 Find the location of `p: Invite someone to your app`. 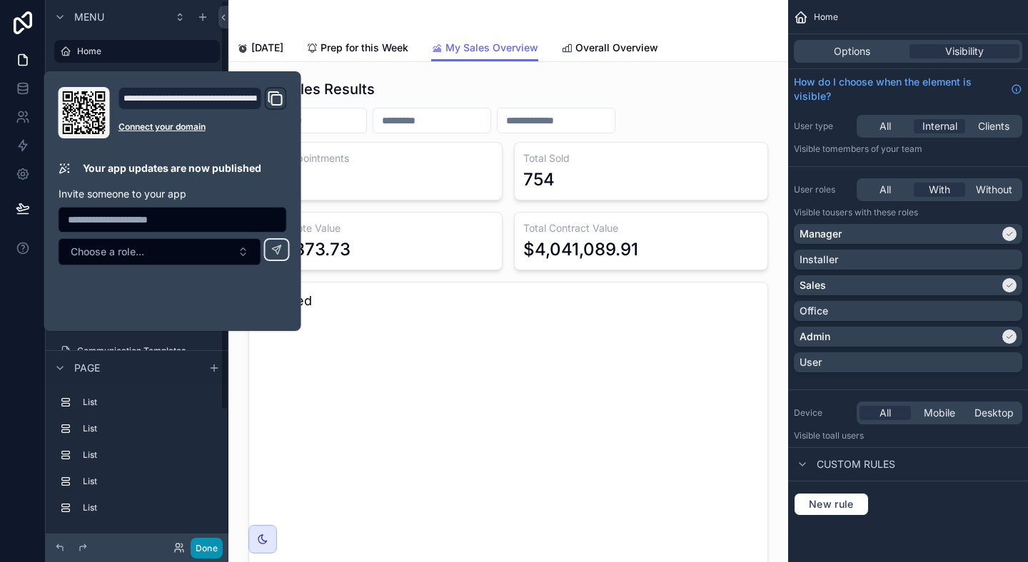

p: Invite someone to your app is located at coordinates (173, 194).